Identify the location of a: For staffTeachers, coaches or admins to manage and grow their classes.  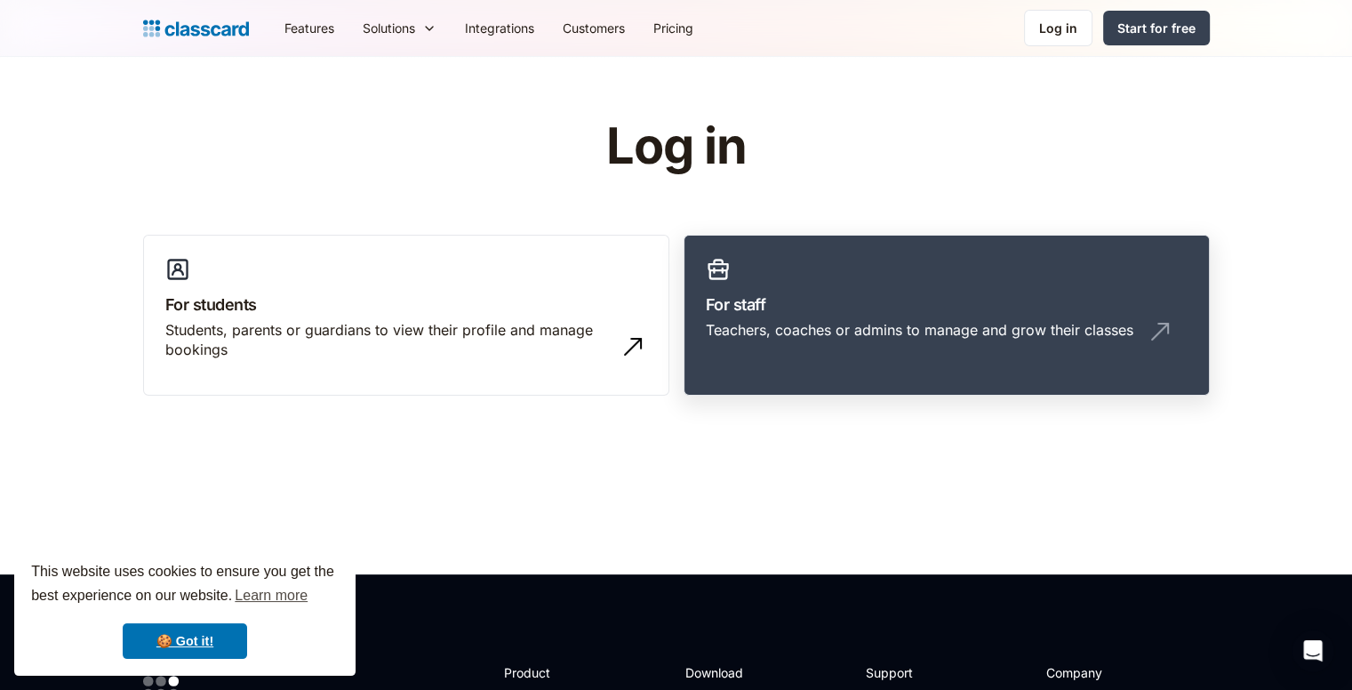
(947, 316).